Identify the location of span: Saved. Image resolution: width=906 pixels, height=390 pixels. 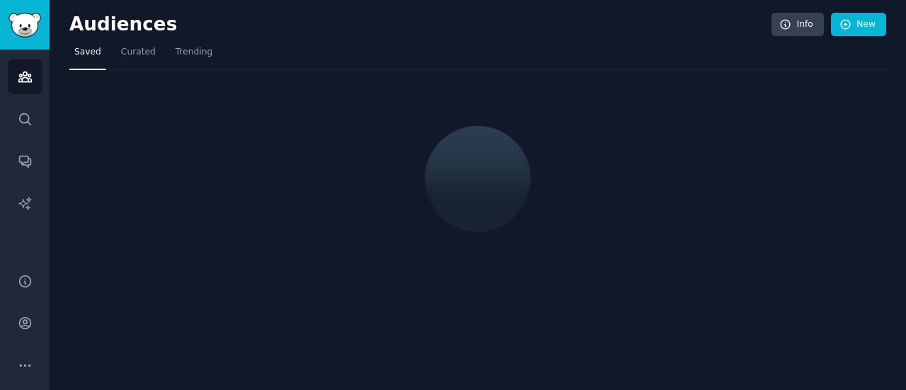
(88, 52).